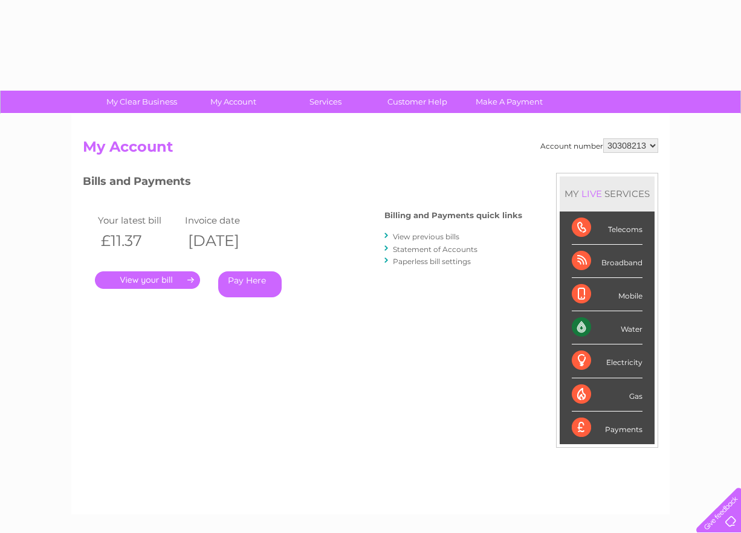 This screenshot has height=533, width=741. I want to click on div: Electricity, so click(607, 361).